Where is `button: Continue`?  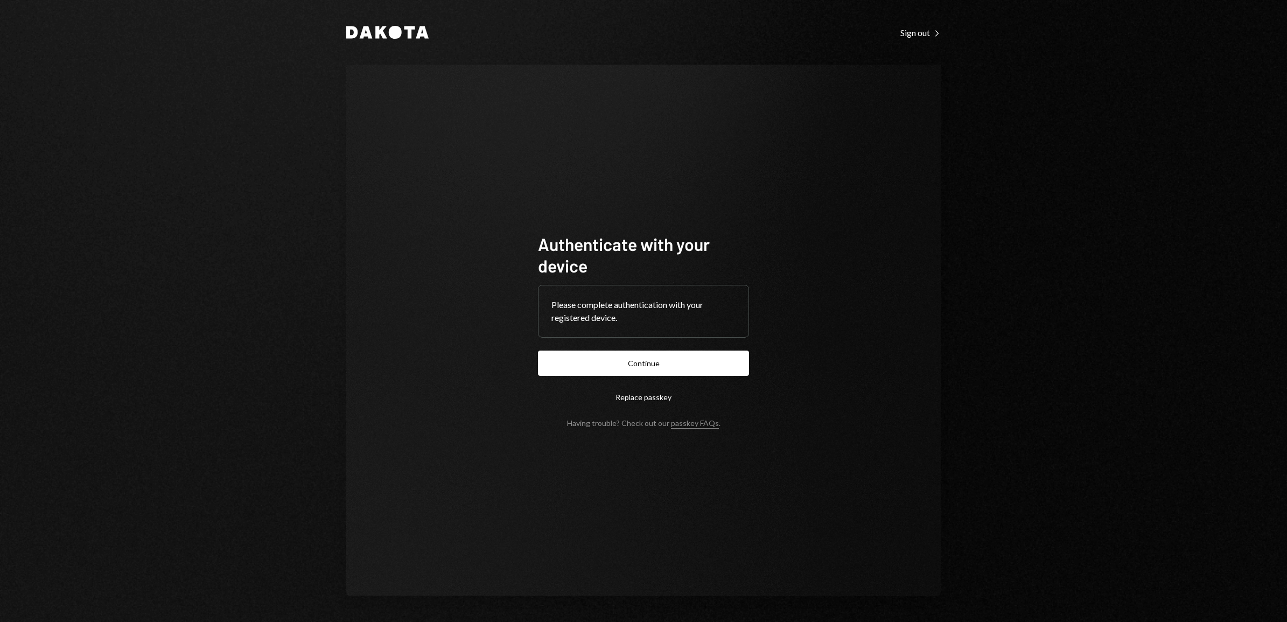
button: Continue is located at coordinates (644, 363).